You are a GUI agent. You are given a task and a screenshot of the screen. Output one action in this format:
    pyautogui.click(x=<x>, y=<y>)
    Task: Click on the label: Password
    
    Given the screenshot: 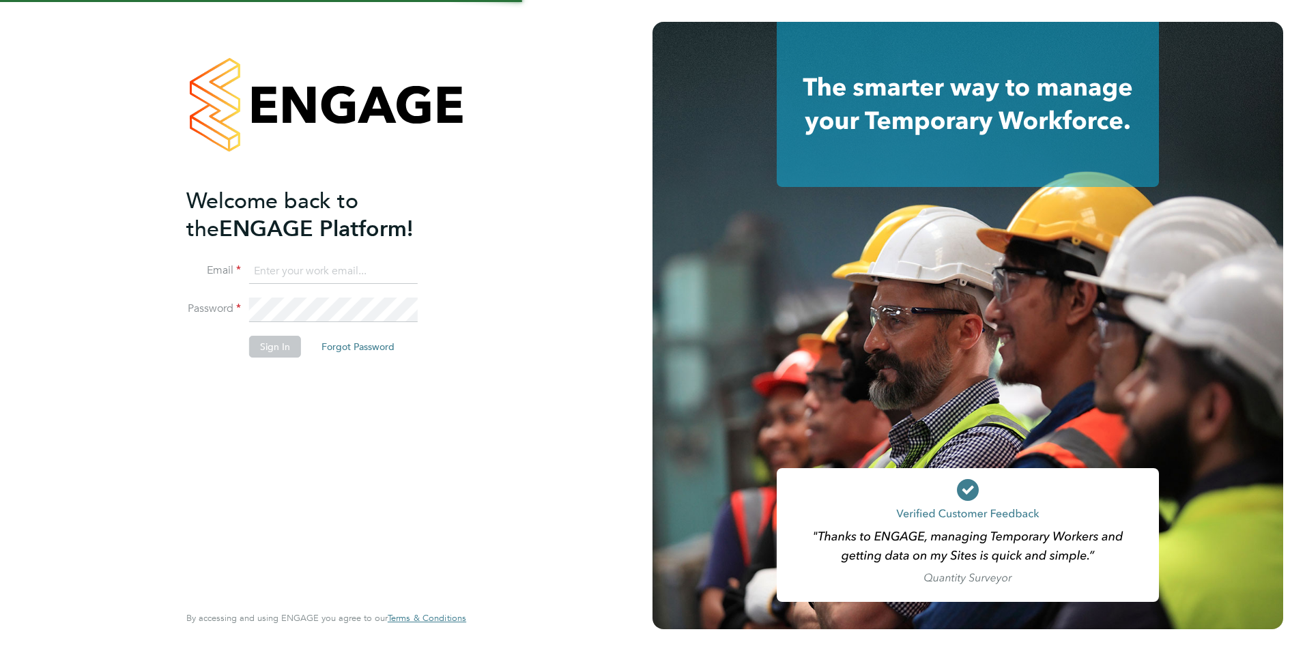 What is the action you would take?
    pyautogui.click(x=214, y=308)
    